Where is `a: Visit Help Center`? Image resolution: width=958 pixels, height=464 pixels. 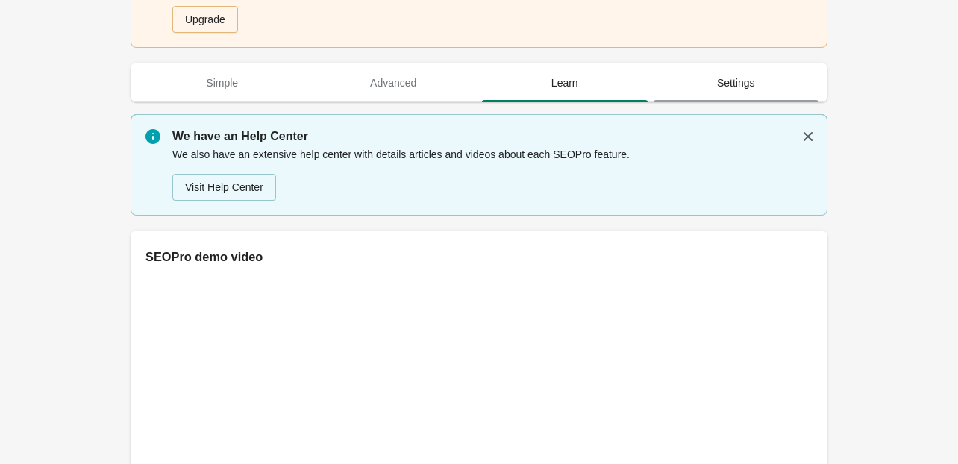
a: Visit Help Center is located at coordinates (224, 187).